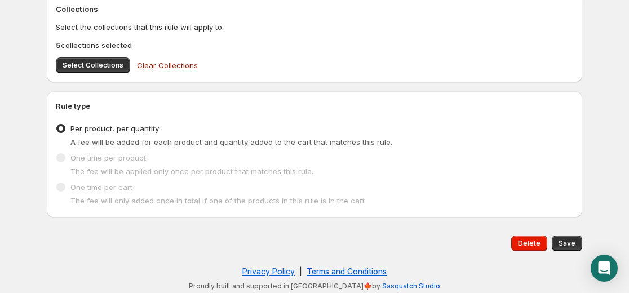 This screenshot has height=293, width=629. Describe the element at coordinates (101, 187) in the screenshot. I see `span: One time per cart` at that location.